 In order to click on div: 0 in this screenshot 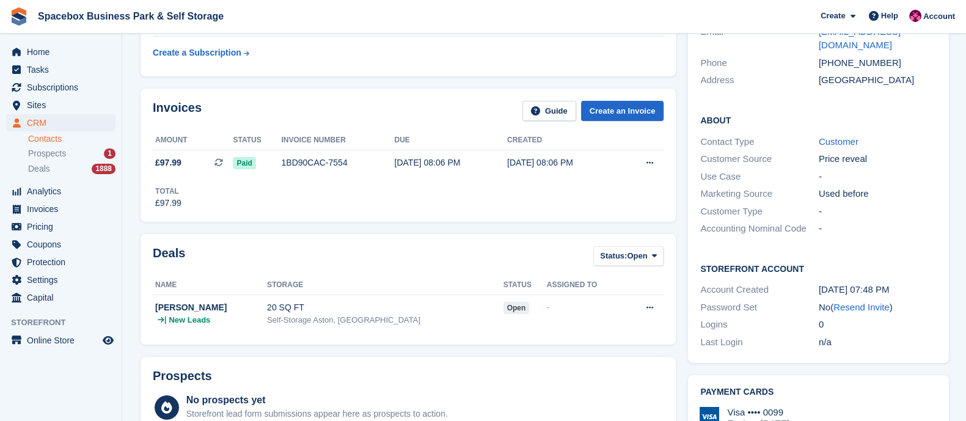, I will do `click(878, 324)`.